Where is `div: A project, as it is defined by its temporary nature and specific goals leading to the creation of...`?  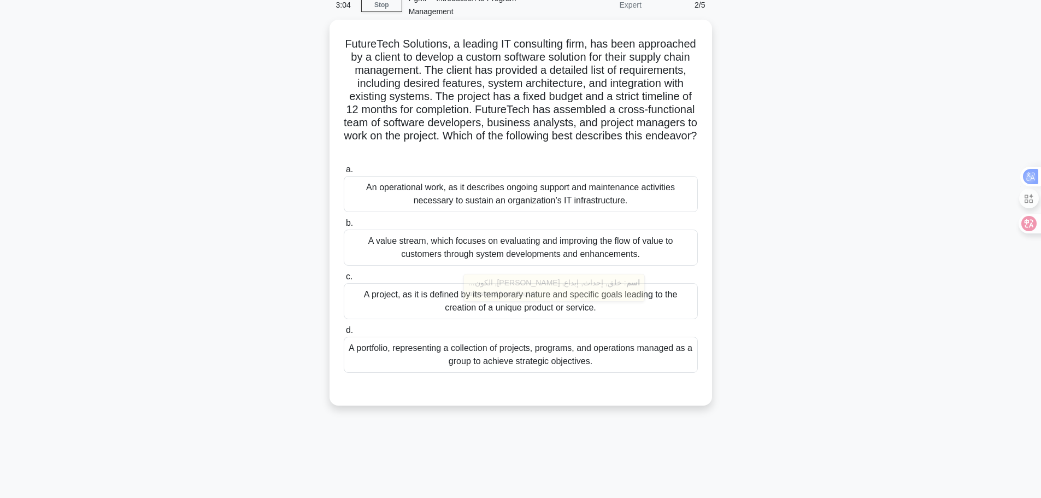 div: A project, as it is defined by its temporary nature and specific goals leading to the creation of... is located at coordinates (521, 301).